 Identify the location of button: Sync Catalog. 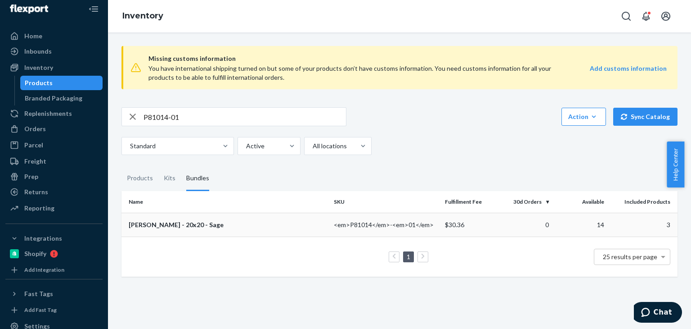
(645, 117).